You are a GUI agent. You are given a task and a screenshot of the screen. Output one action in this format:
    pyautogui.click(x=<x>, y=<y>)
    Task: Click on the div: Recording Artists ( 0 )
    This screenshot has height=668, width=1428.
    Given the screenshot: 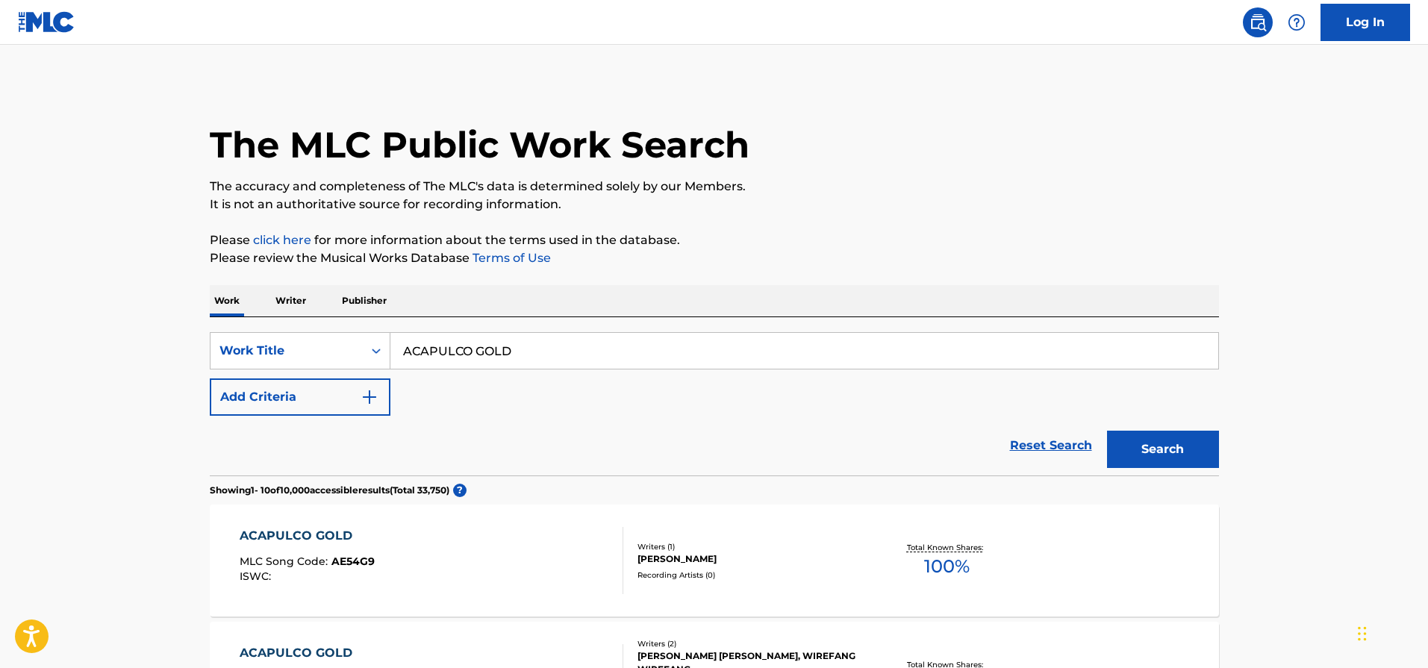 What is the action you would take?
    pyautogui.click(x=750, y=575)
    